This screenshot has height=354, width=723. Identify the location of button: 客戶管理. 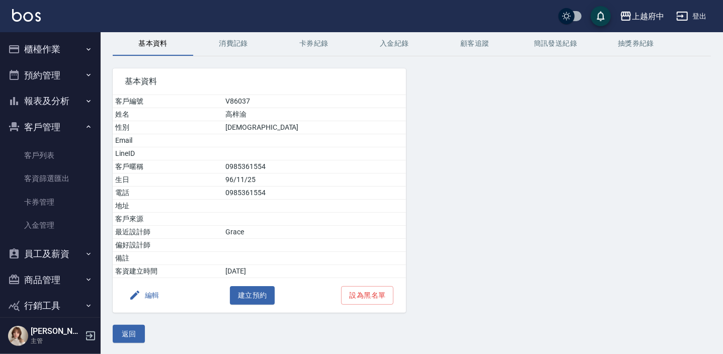
(50, 127).